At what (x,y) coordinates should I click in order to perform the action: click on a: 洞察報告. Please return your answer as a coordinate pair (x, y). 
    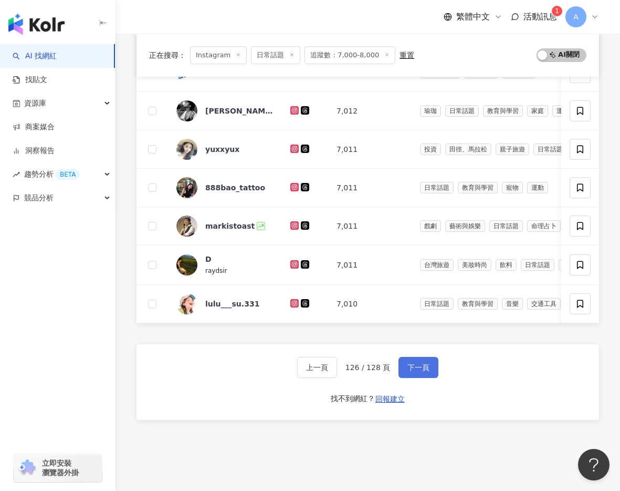
    Looking at the image, I should click on (34, 151).